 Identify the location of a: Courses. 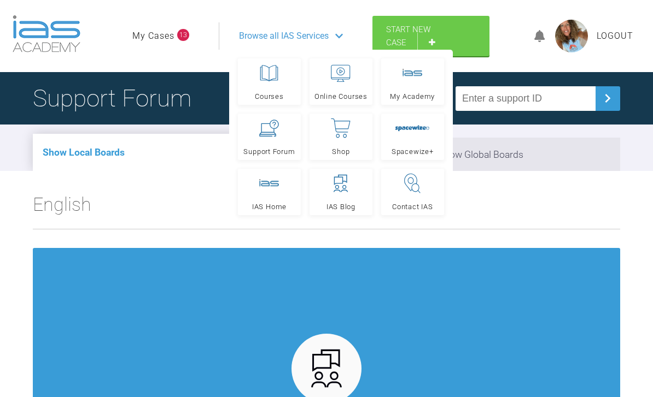
(269, 81).